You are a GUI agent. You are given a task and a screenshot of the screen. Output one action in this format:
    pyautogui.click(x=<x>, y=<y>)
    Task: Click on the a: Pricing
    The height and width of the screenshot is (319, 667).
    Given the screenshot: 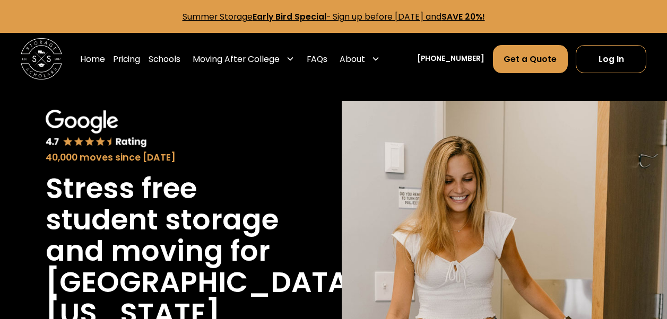 What is the action you would take?
    pyautogui.click(x=126, y=59)
    